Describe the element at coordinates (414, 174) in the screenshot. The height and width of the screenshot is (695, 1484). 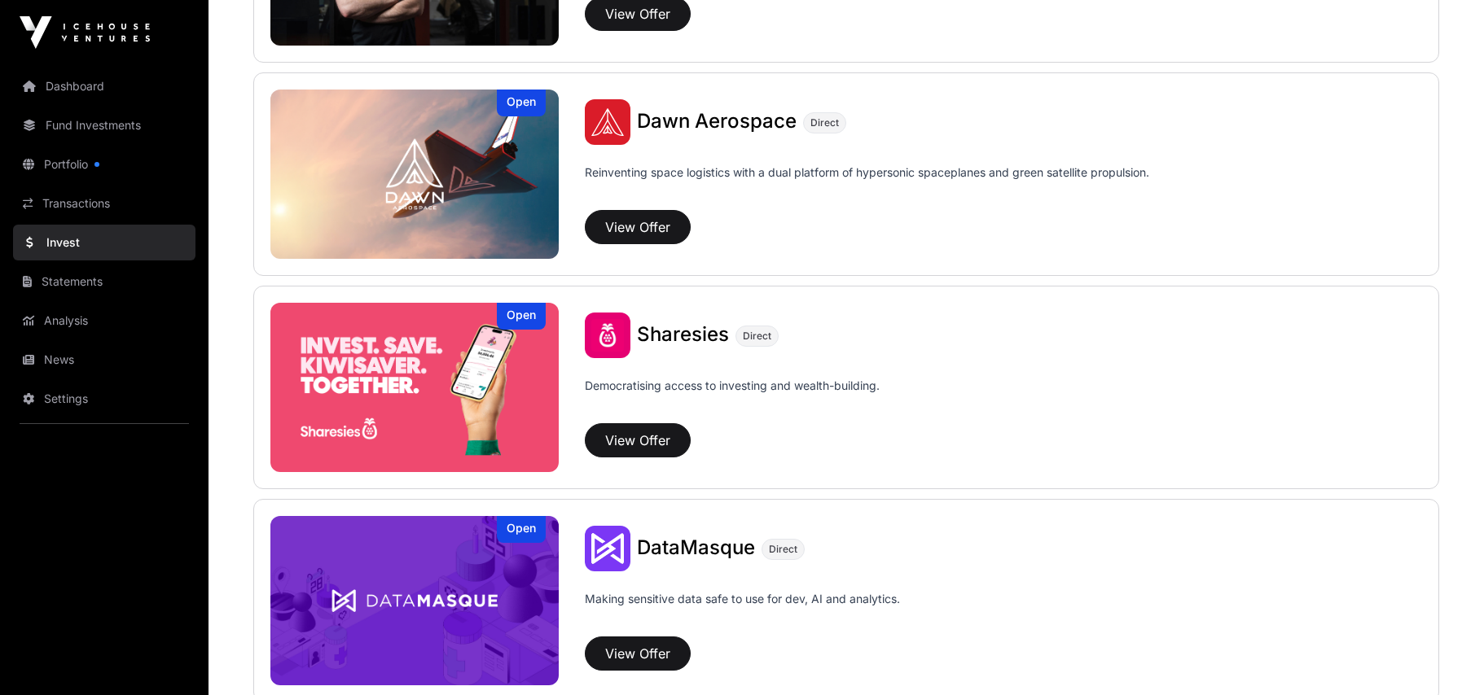
I see `a: Dawn AerospaceOpen` at that location.